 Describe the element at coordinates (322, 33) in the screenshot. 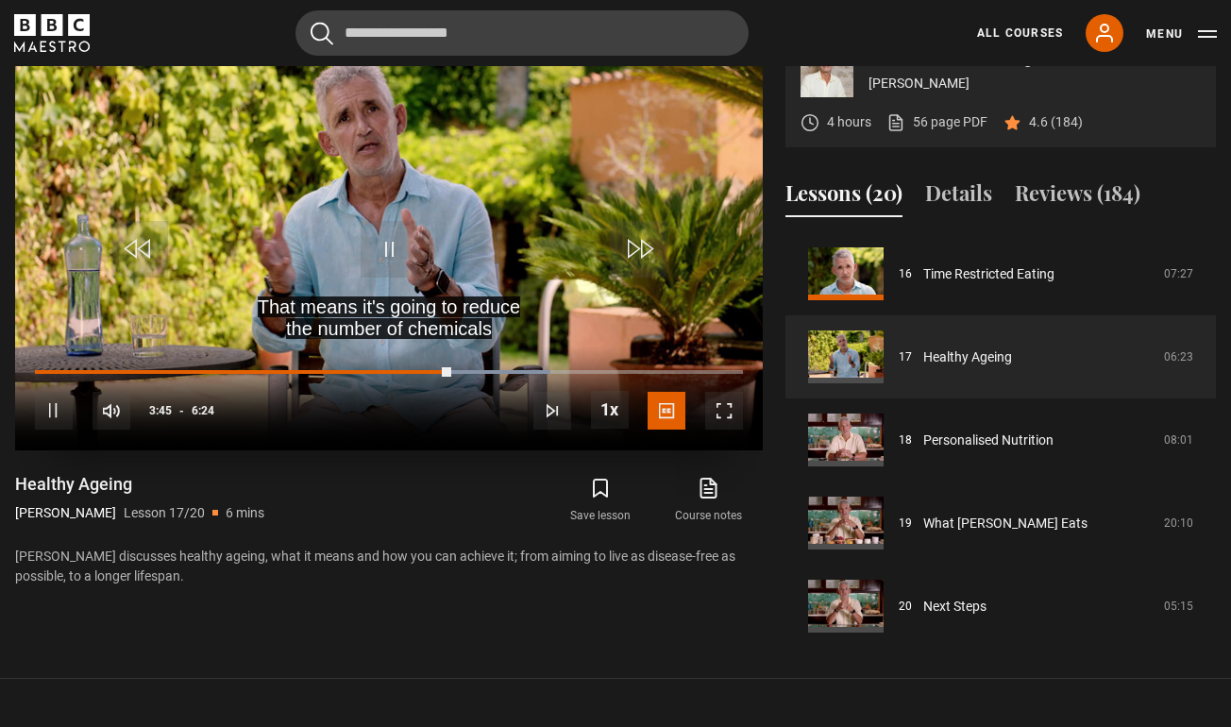

I see `button: Submit the search query` at that location.